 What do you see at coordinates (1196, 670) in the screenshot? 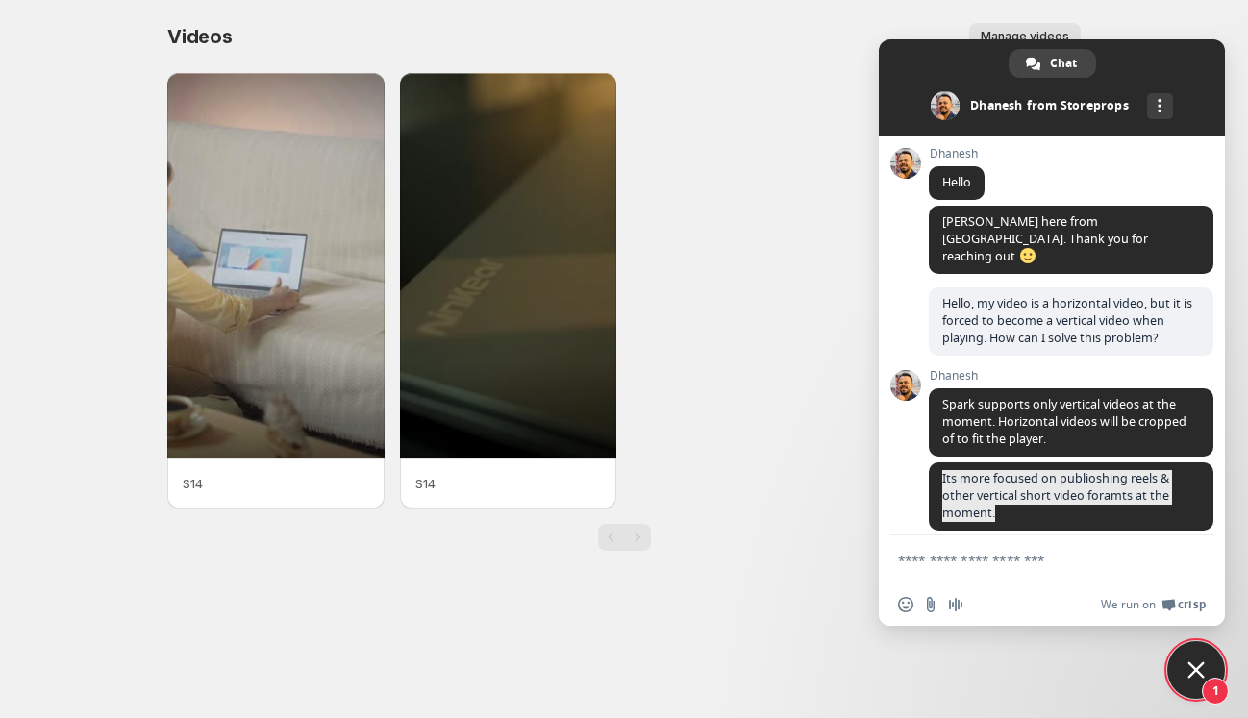
I see `div: Close chat` at bounding box center [1196, 670].